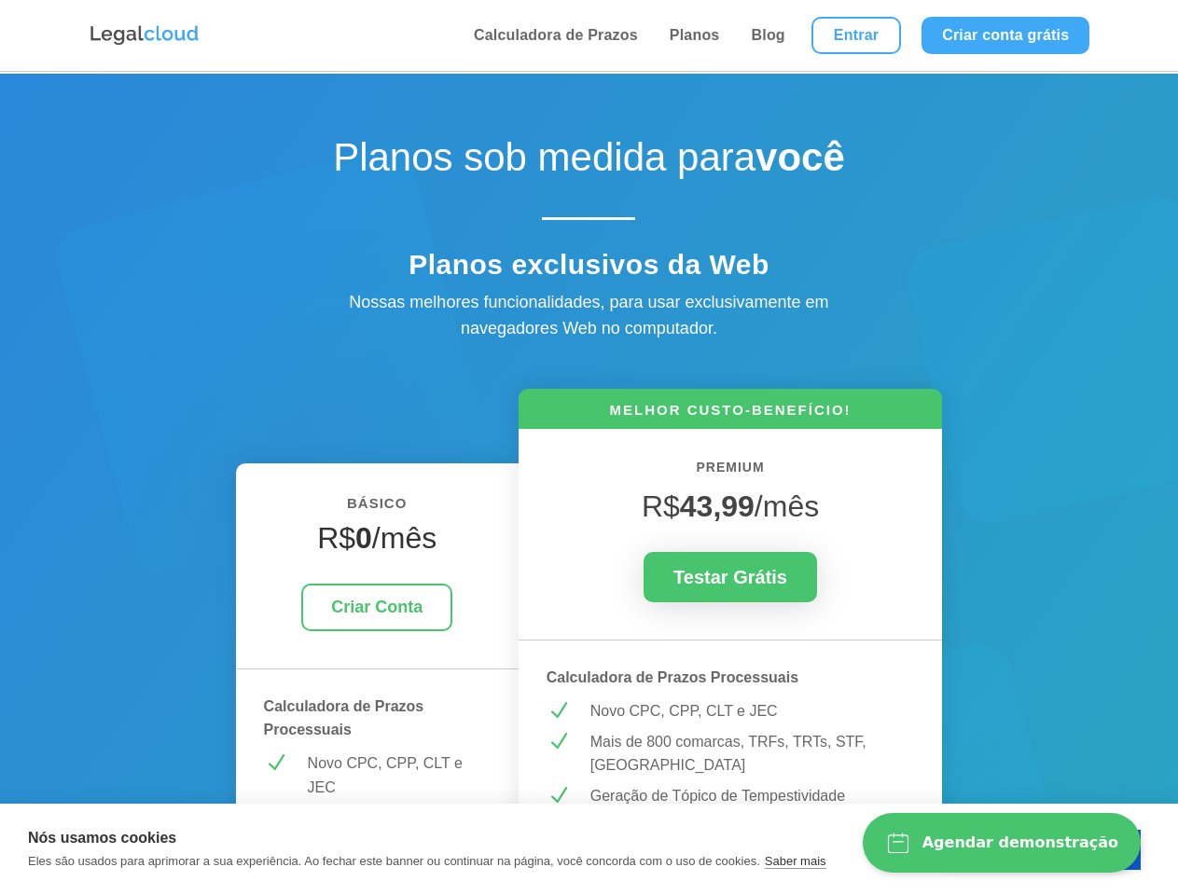 The image size is (1178, 895). Describe the element at coordinates (145, 35) in the screenshot. I see `img: Logo da Legalcloud` at that location.